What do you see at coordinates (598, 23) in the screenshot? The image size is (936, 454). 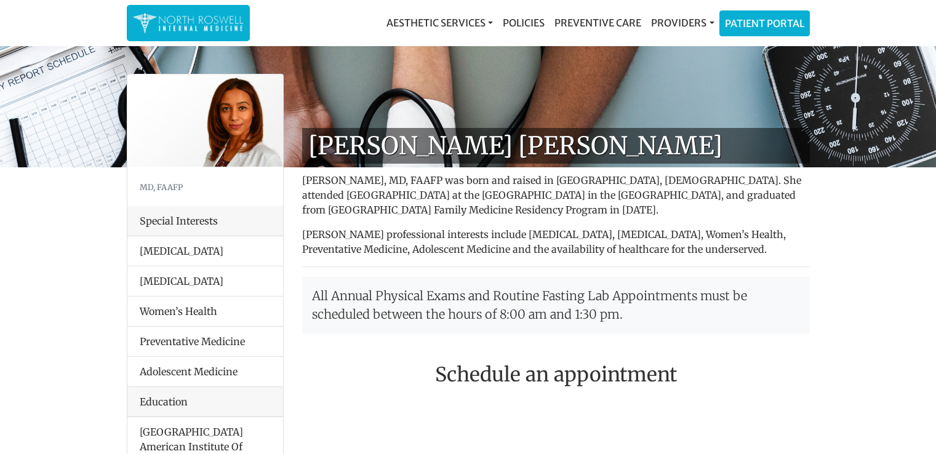 I see `a: Preventive Care` at bounding box center [598, 23].